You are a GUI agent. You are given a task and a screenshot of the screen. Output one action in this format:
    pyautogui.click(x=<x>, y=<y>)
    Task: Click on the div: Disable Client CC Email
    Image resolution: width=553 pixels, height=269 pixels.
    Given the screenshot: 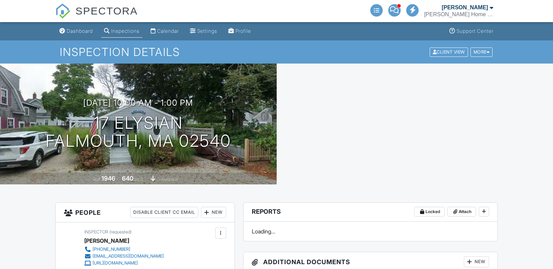 What is the action you would take?
    pyautogui.click(x=164, y=212)
    